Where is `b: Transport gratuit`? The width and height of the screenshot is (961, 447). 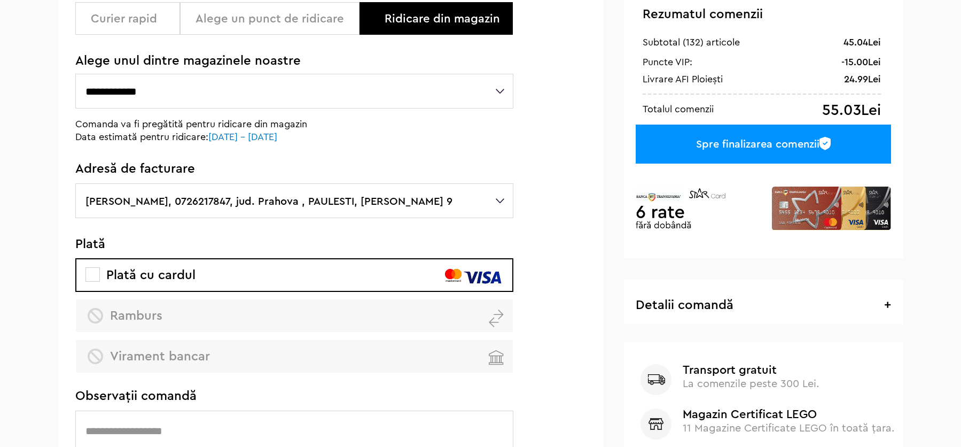
b: Transport gratuit is located at coordinates (789, 370).